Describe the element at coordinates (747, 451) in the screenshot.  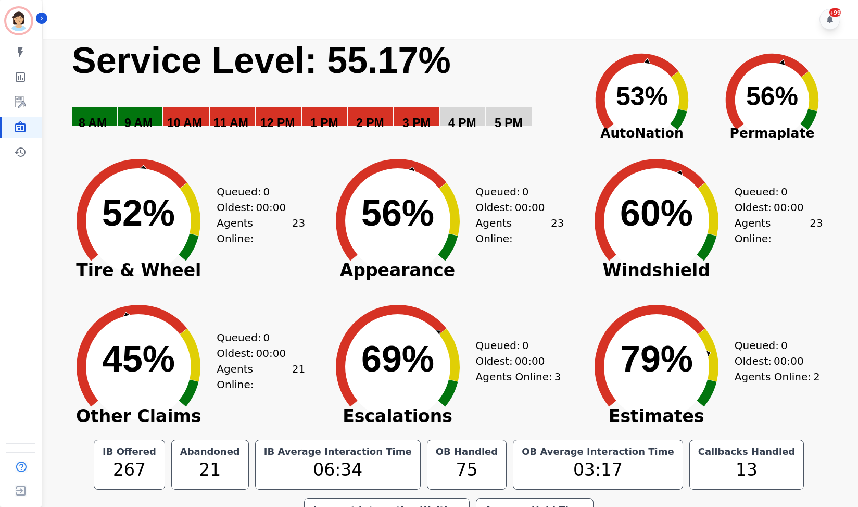
I see `div: Callbacks Handled` at that location.